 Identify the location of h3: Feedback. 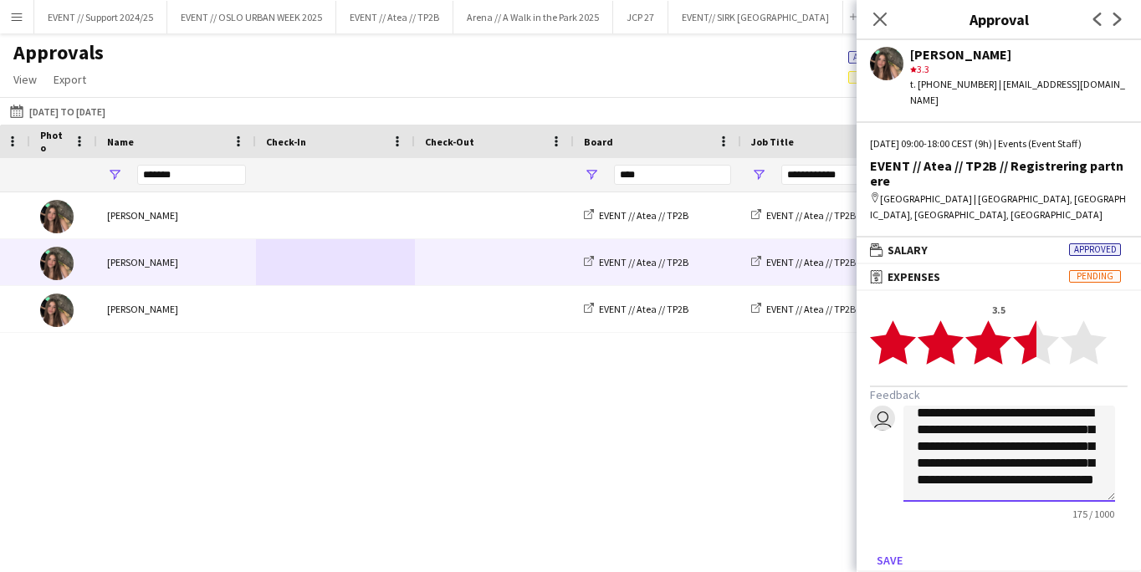
(998, 395).